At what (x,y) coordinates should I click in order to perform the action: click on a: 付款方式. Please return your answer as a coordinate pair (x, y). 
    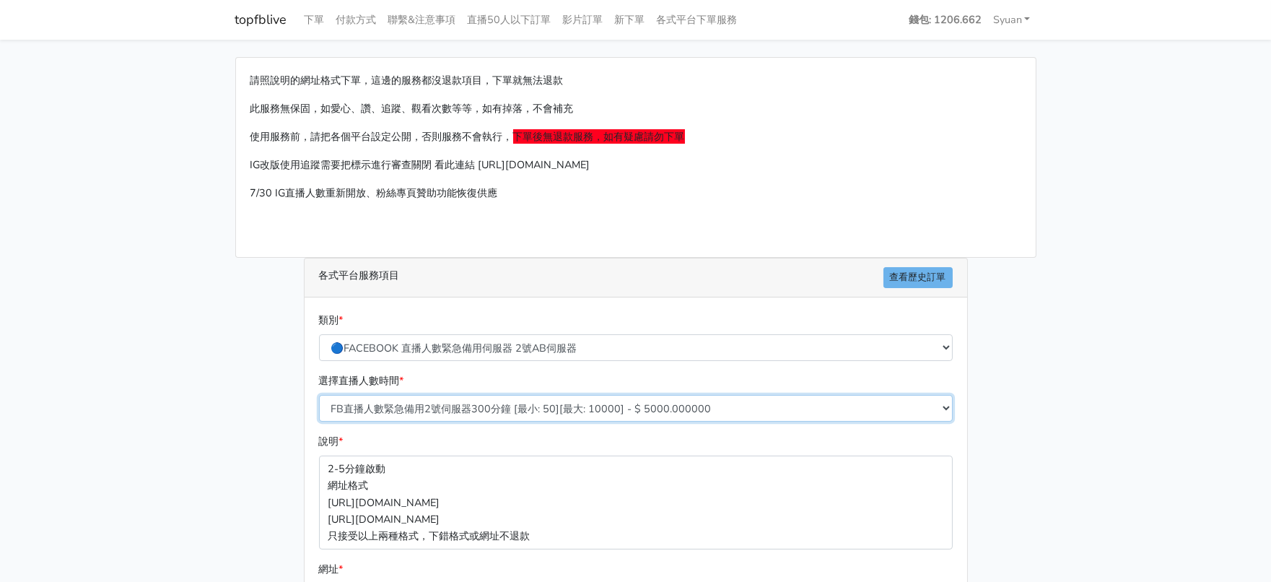
    Looking at the image, I should click on (357, 19).